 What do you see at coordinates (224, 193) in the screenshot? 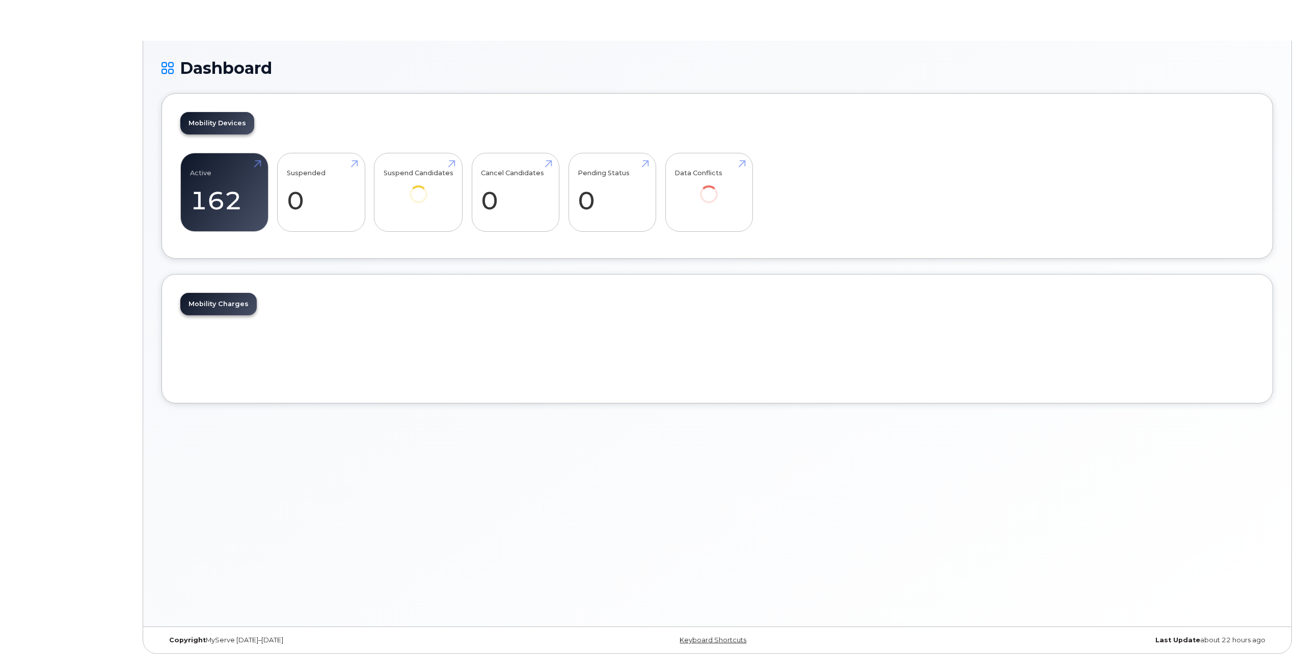
I see `a: Active 162` at bounding box center [224, 193].